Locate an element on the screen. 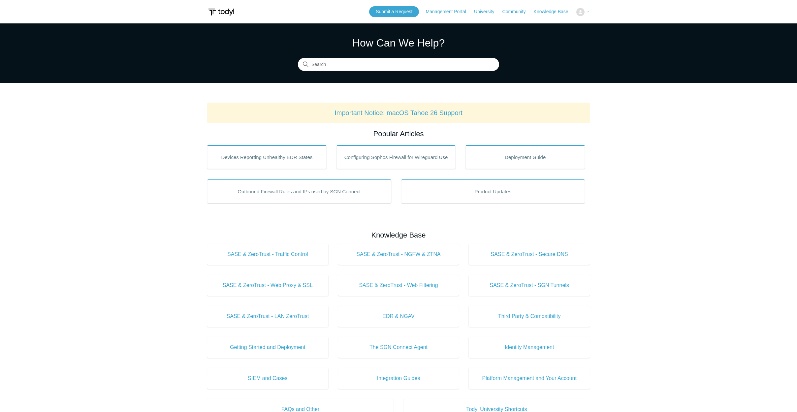 The width and height of the screenshot is (797, 412). h2: Knowledge Base is located at coordinates (399, 235).